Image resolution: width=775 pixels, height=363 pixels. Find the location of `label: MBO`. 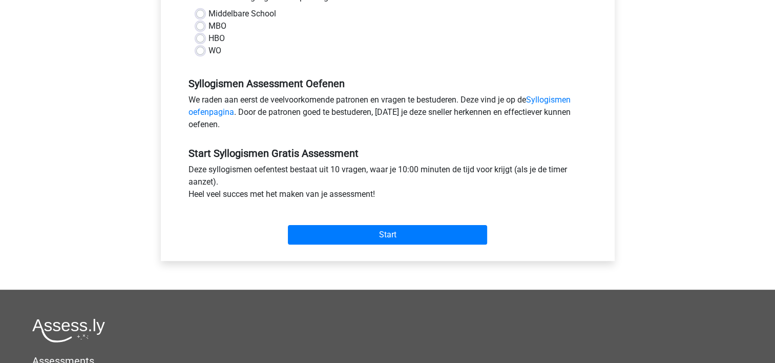

label: MBO is located at coordinates (217, 26).